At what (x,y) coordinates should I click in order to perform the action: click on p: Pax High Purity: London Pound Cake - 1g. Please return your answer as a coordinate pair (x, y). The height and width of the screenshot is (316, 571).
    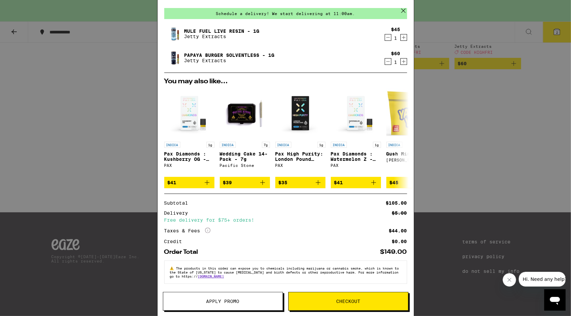
    Looking at the image, I should click on (300, 157).